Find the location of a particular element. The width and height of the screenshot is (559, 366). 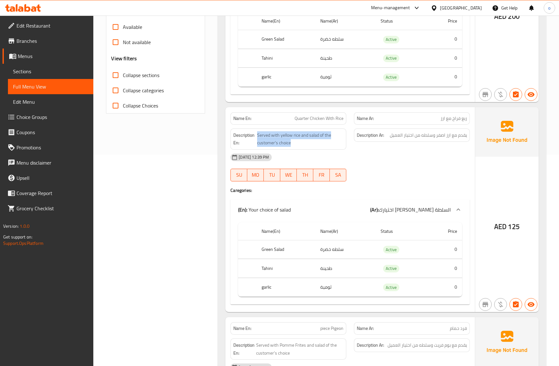

span: Coupons is located at coordinates (52, 132).